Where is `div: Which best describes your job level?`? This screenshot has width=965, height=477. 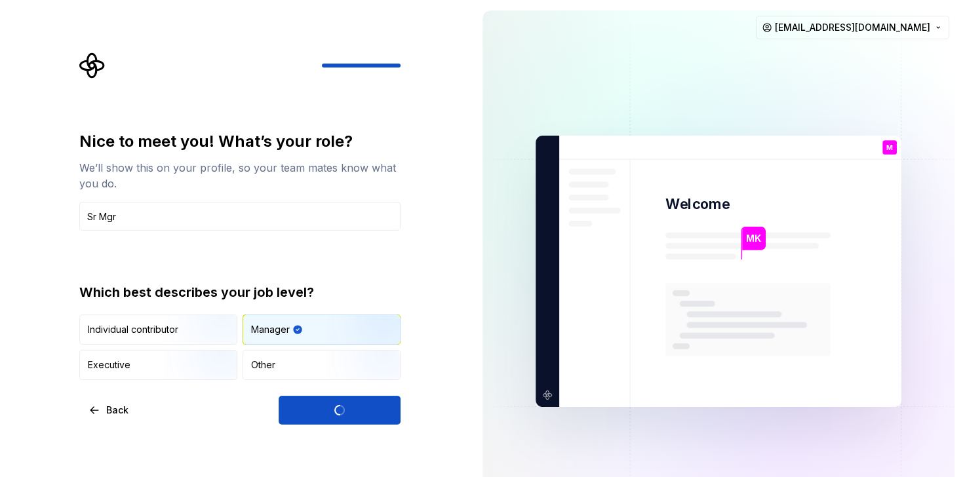
div: Which best describes your job level? is located at coordinates (240, 292).